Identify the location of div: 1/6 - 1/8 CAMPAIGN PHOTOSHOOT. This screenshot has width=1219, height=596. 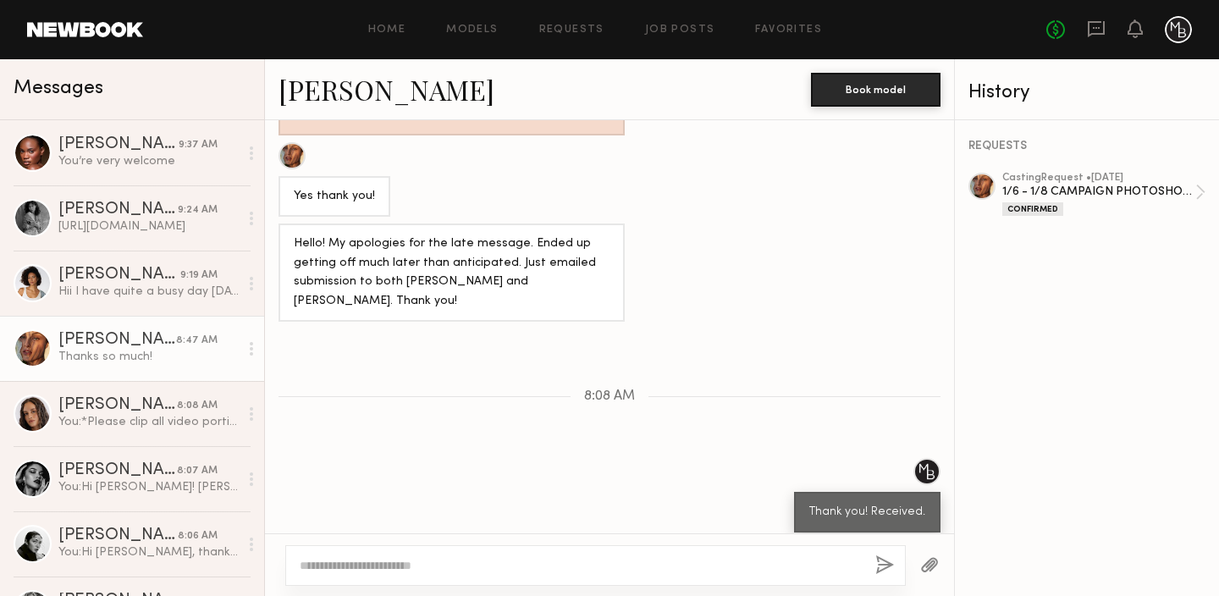
(1099, 191).